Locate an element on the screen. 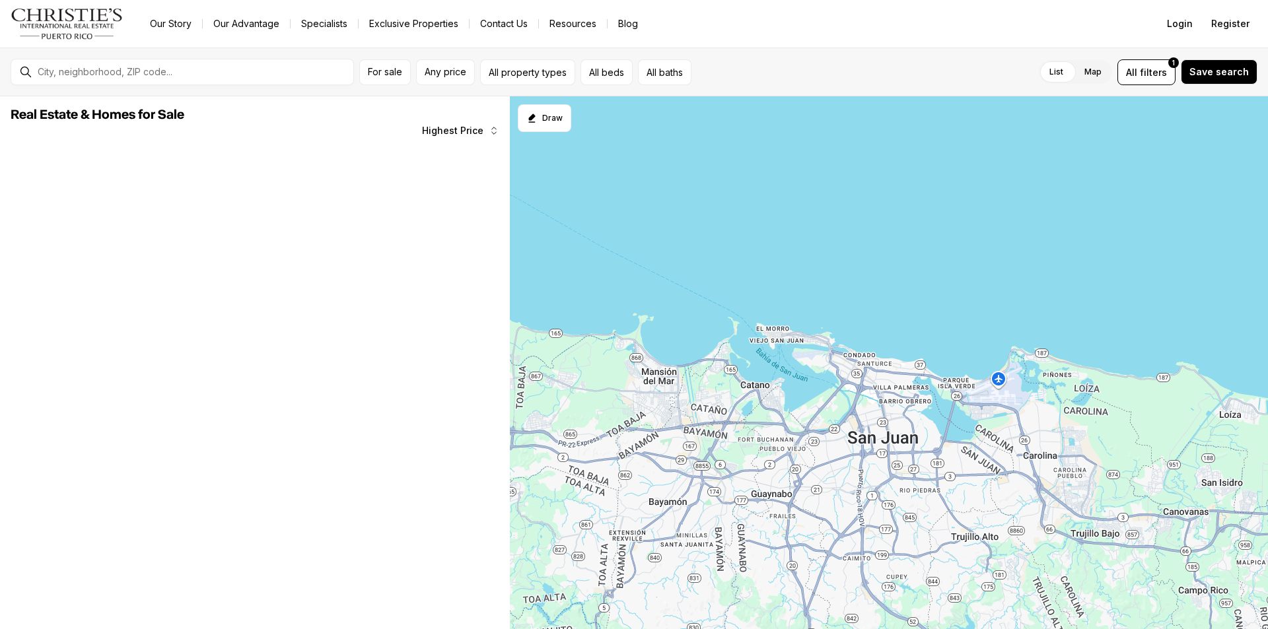 Image resolution: width=1268 pixels, height=629 pixels. label: List is located at coordinates (1056, 72).